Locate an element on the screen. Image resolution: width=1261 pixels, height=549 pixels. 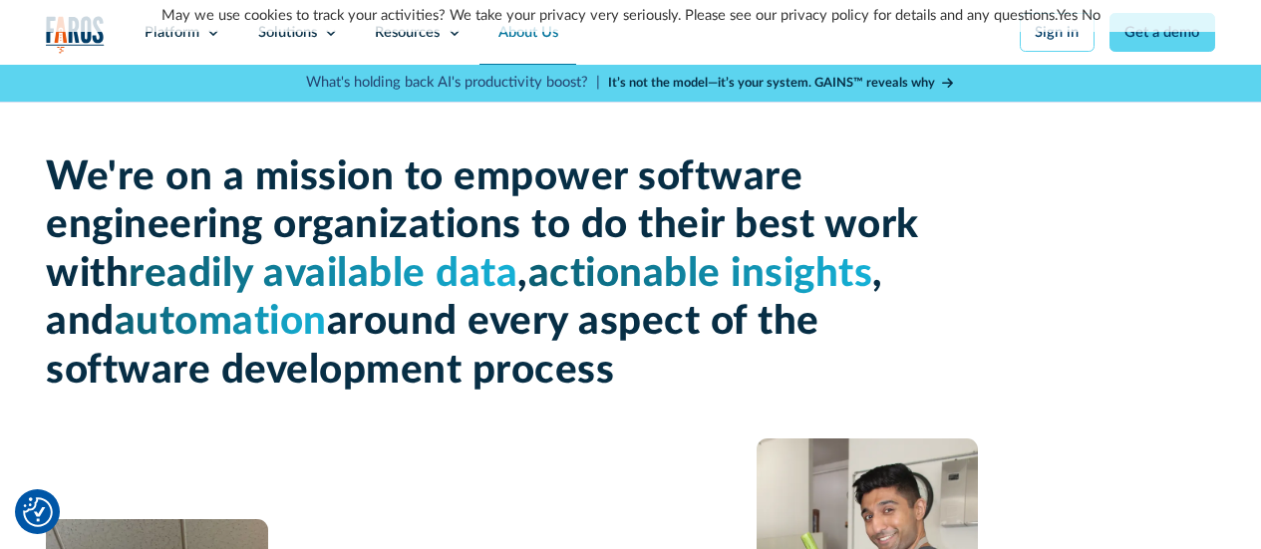
a: Get a demo is located at coordinates (1162, 32).